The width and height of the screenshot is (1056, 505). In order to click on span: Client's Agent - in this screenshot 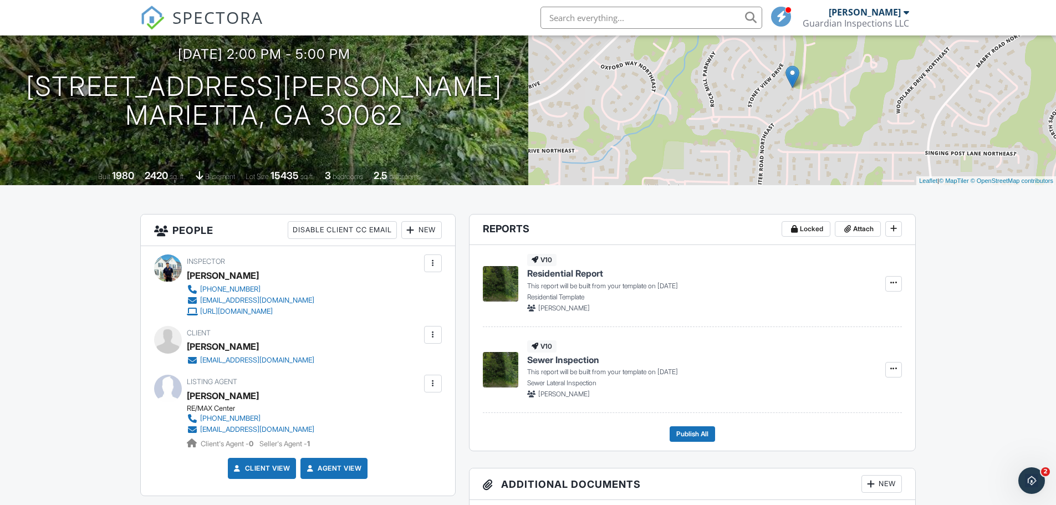, I will do `click(228, 443)`.